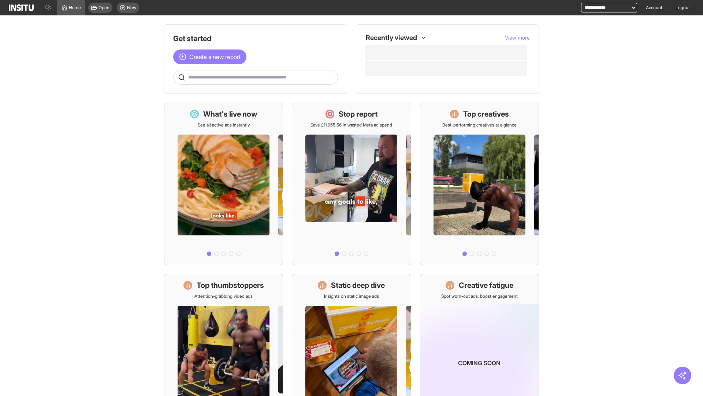  Describe the element at coordinates (223, 296) in the screenshot. I see `p: Attention-grabbing video ads` at that location.